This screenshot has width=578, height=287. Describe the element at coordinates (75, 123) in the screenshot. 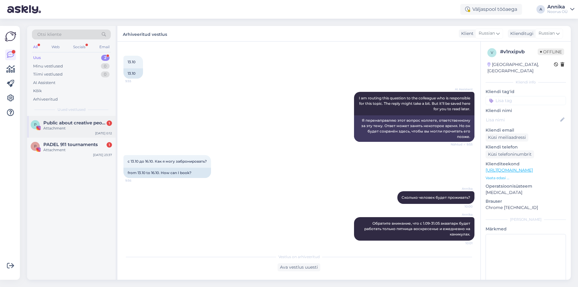

I see `span: Public about creative people from Baltic` at that location.